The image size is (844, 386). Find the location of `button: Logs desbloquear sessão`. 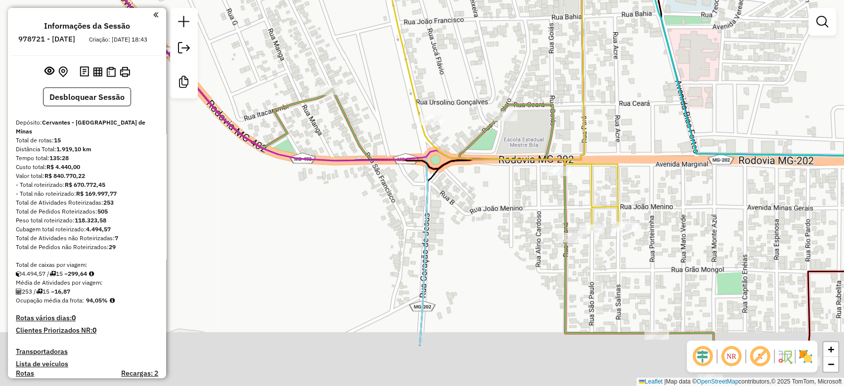

button: Logs desbloquear sessão is located at coordinates (84, 72).